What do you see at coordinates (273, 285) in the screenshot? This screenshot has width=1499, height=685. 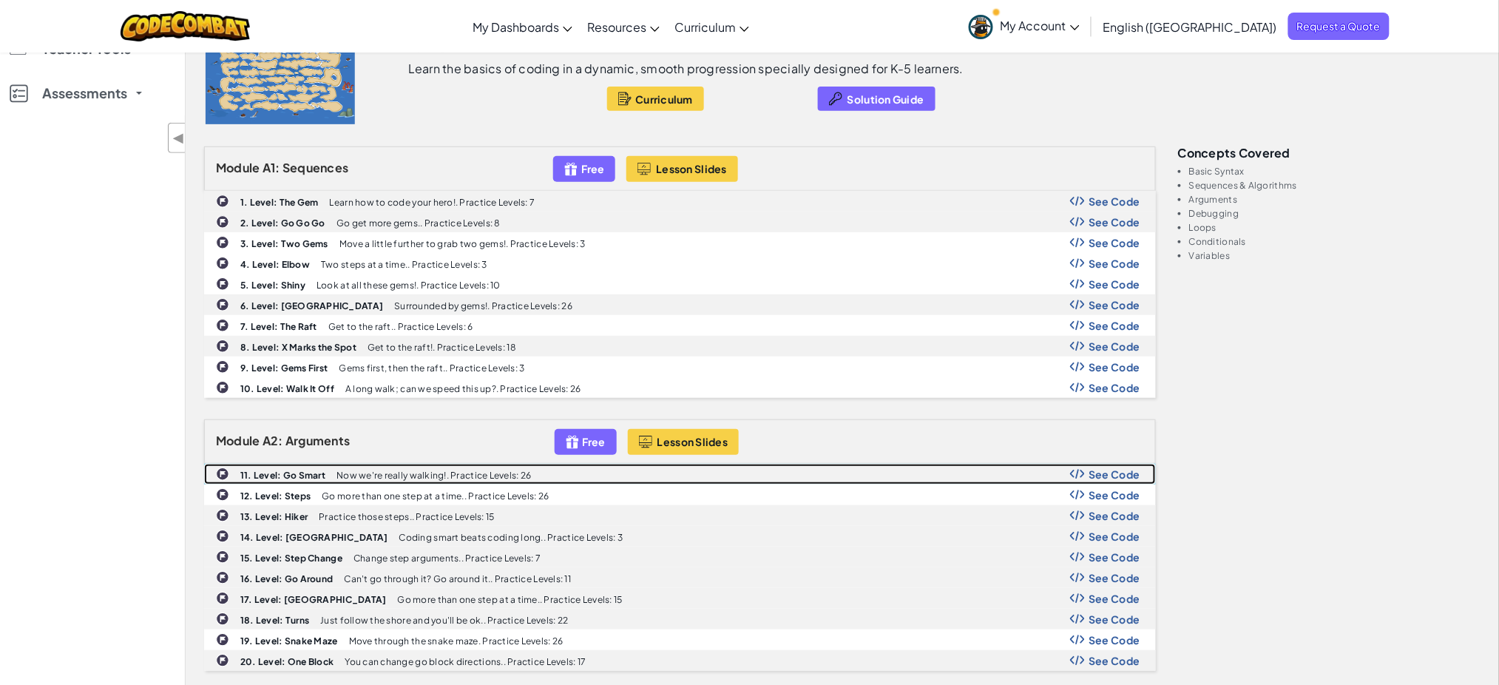 I see `b: 5. Level: Shiny` at bounding box center [273, 285].